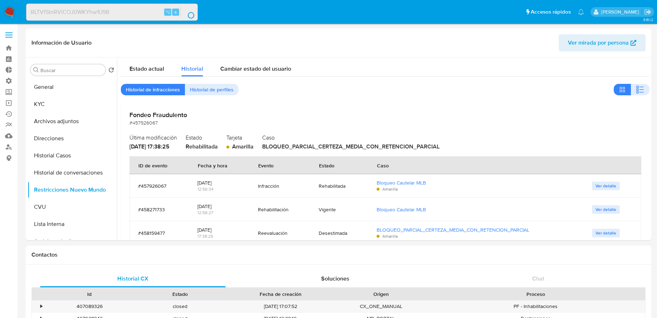 The width and height of the screenshot is (657, 318). What do you see at coordinates (71, 70) in the screenshot?
I see `input: Buscar` at bounding box center [71, 70].